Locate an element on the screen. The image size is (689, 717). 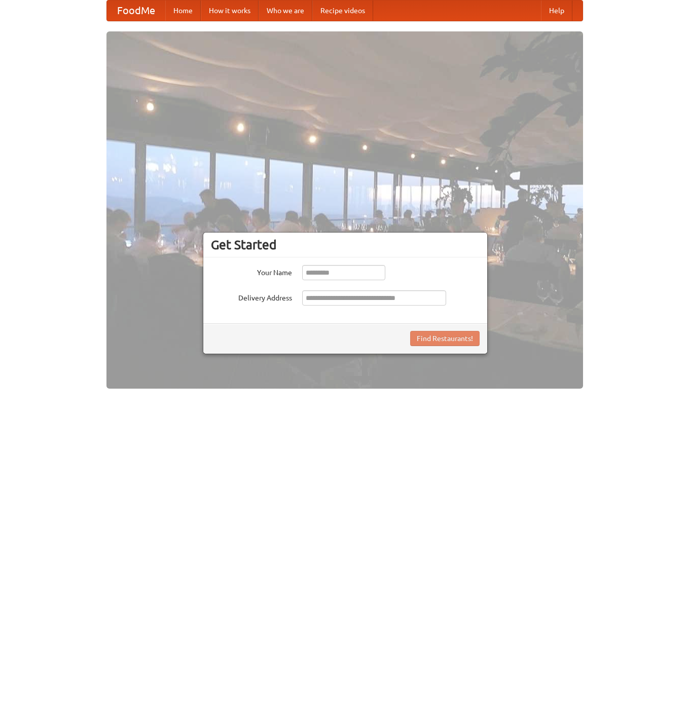
a: Recipe videos is located at coordinates (343, 11).